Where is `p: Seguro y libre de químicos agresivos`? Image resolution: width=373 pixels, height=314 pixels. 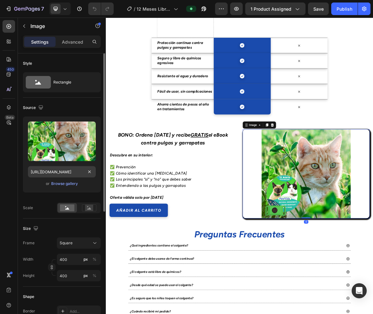 p: Seguro y libre de químicos agresivos is located at coordinates (112, 61).